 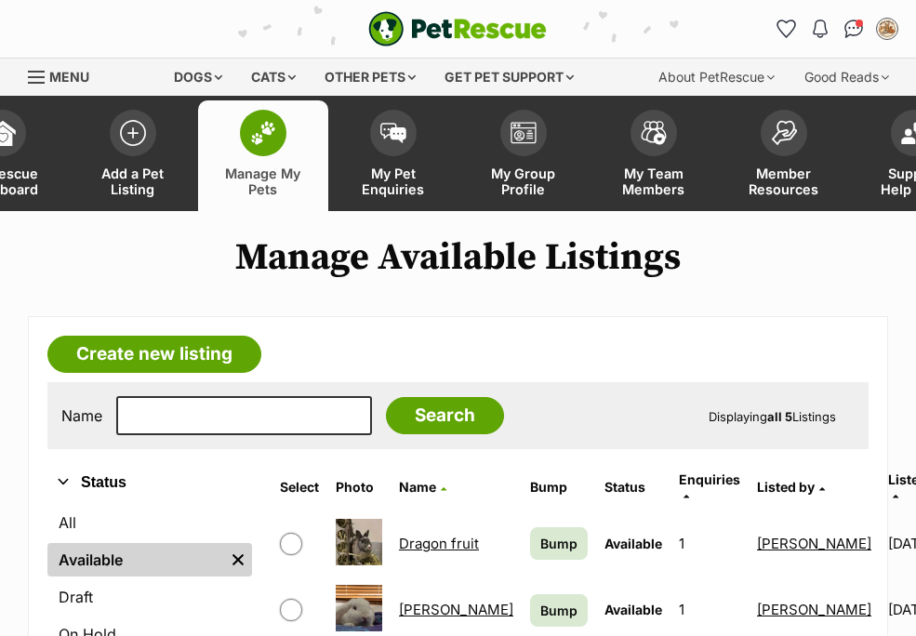 I want to click on span: translation missing: en.admin.listings.index.attributes.enquiries, so click(x=709, y=479).